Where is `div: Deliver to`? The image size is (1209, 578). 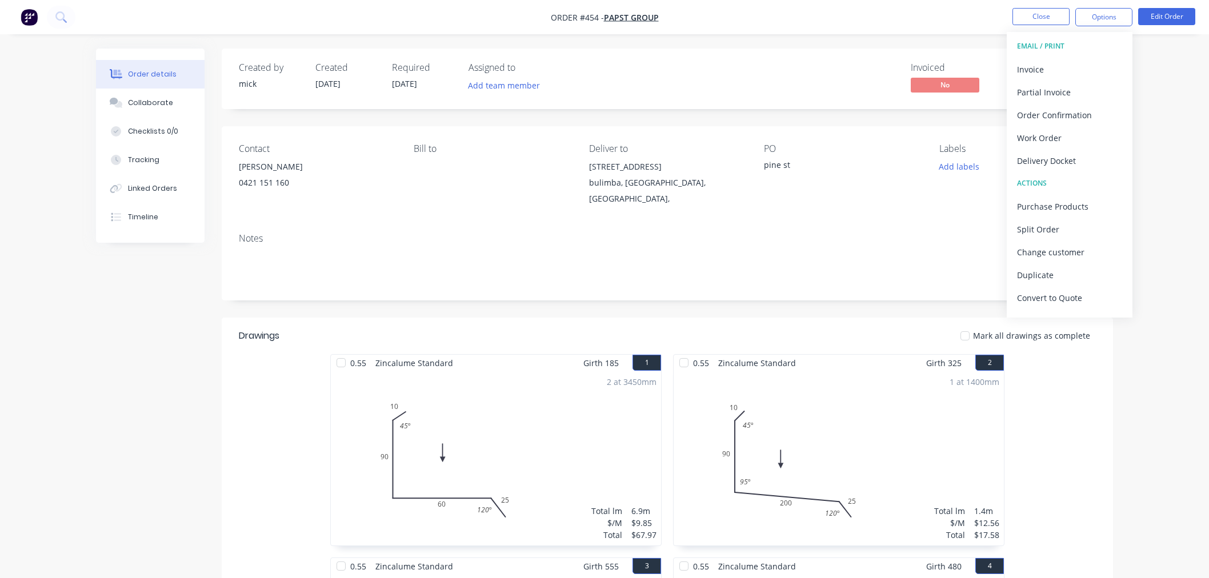
div: Deliver to is located at coordinates (667, 149).